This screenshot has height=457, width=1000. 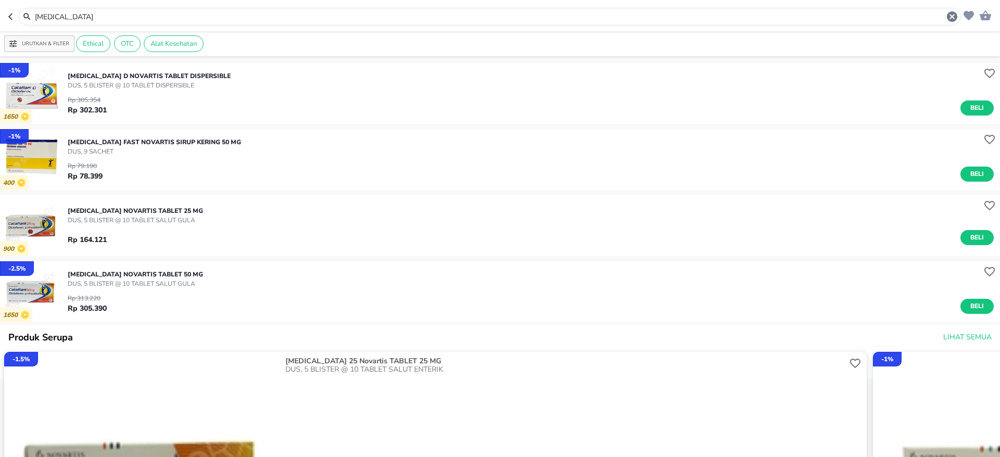 What do you see at coordinates (154, 152) in the screenshot?
I see `p: DUS, 9 SACHET` at bounding box center [154, 152].